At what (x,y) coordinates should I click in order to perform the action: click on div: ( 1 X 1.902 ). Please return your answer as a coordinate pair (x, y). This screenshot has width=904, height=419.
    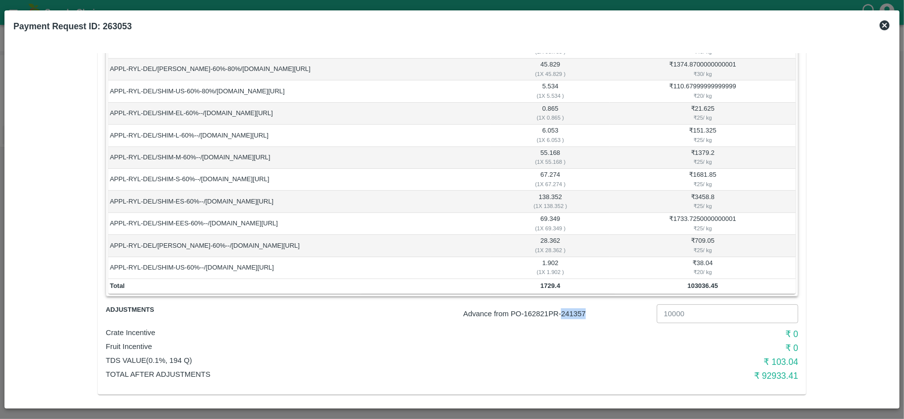
    Looking at the image, I should click on (550, 272).